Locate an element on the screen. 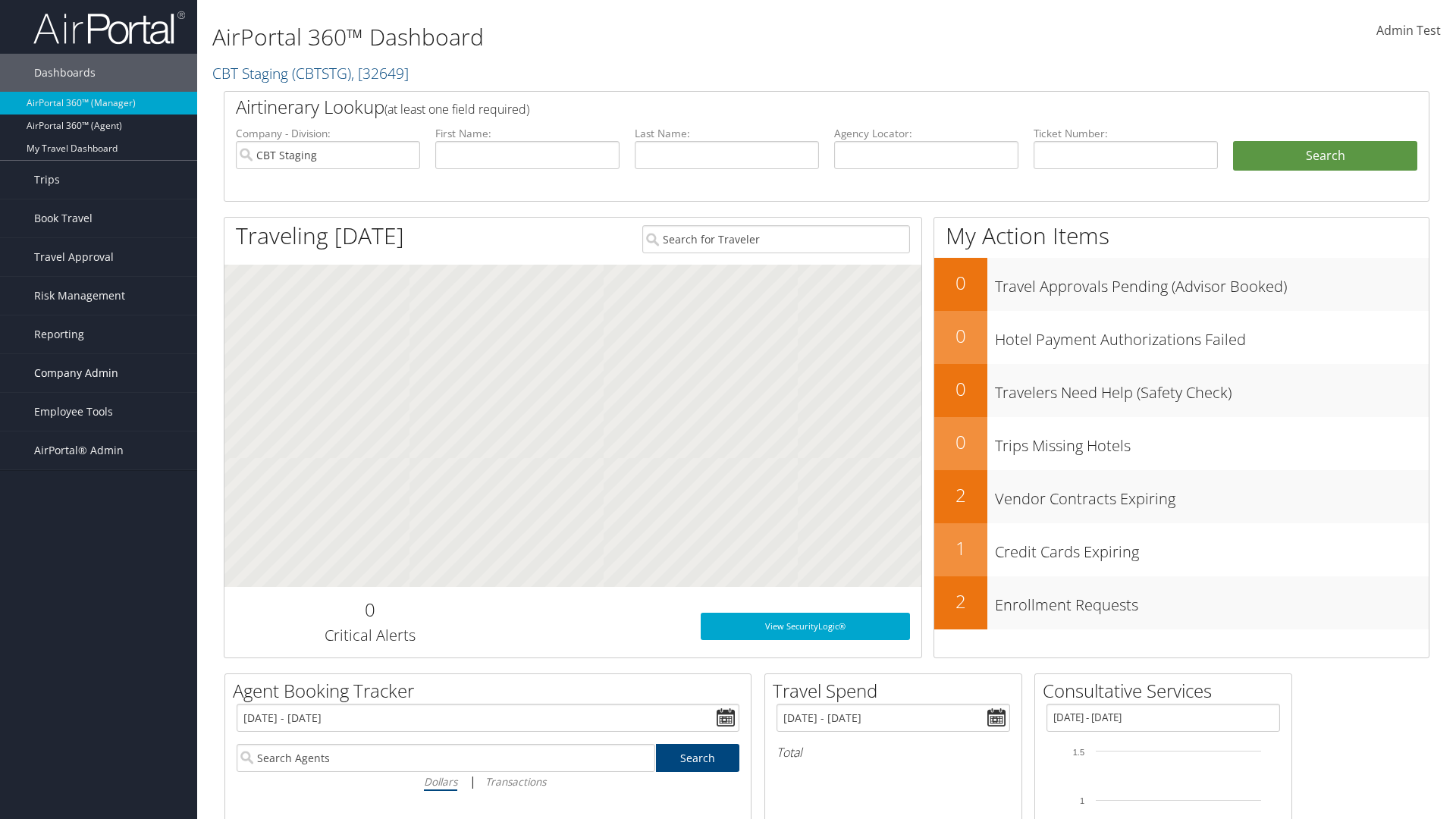  span: Company Admin is located at coordinates (76, 373).